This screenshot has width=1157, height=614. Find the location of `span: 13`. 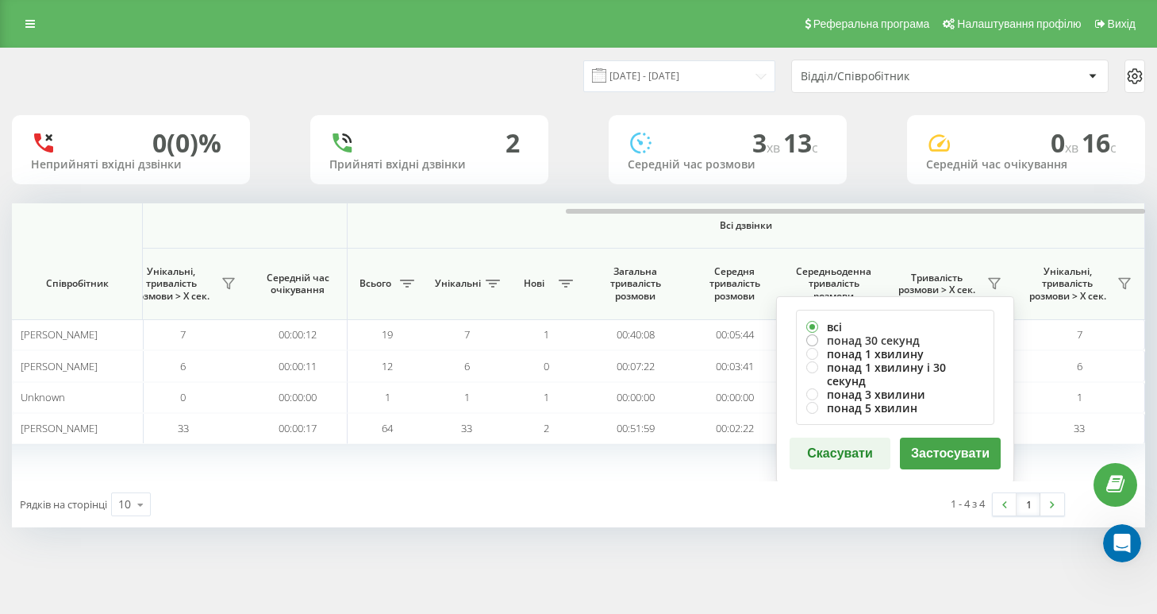

span: 13 is located at coordinates (801, 142).